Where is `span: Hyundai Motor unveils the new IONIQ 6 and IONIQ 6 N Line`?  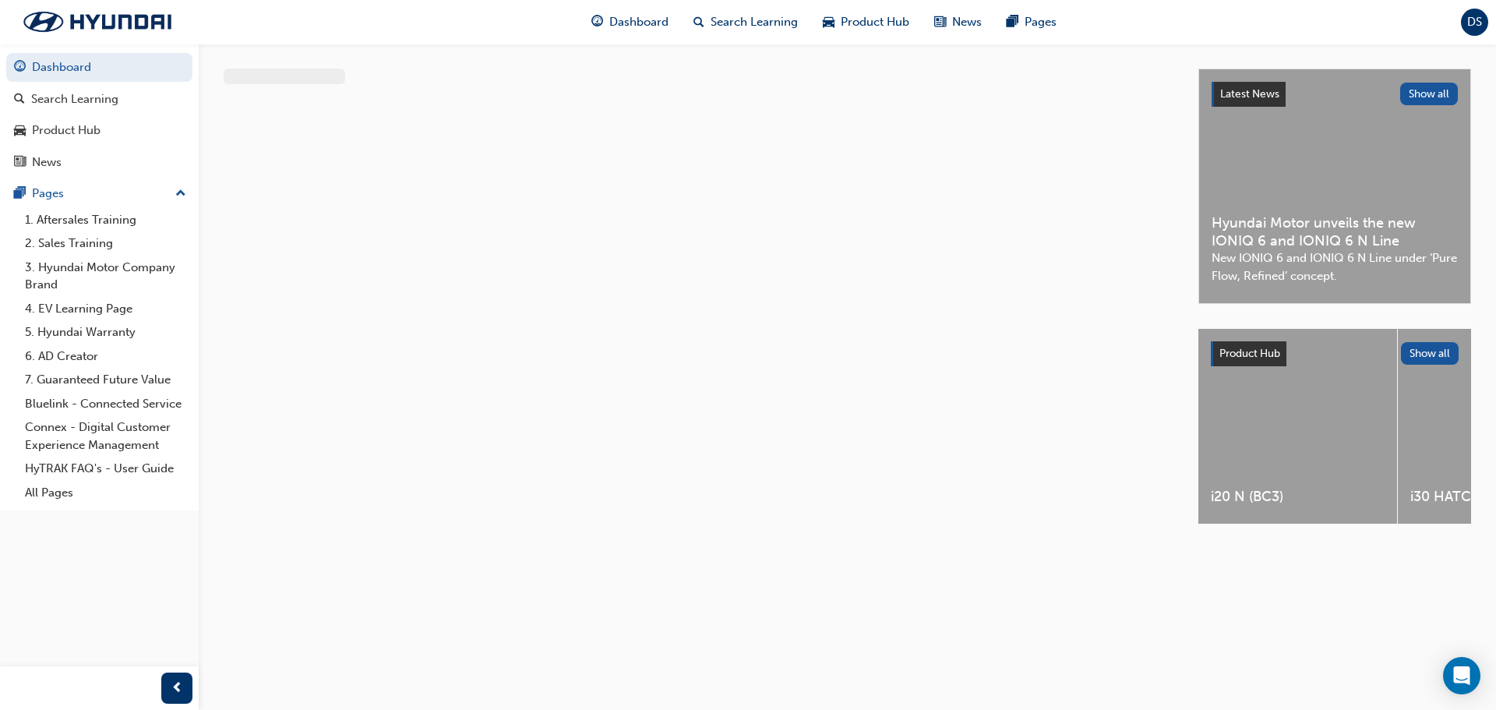 span: Hyundai Motor unveils the new IONIQ 6 and IONIQ 6 N Line is located at coordinates (1334, 231).